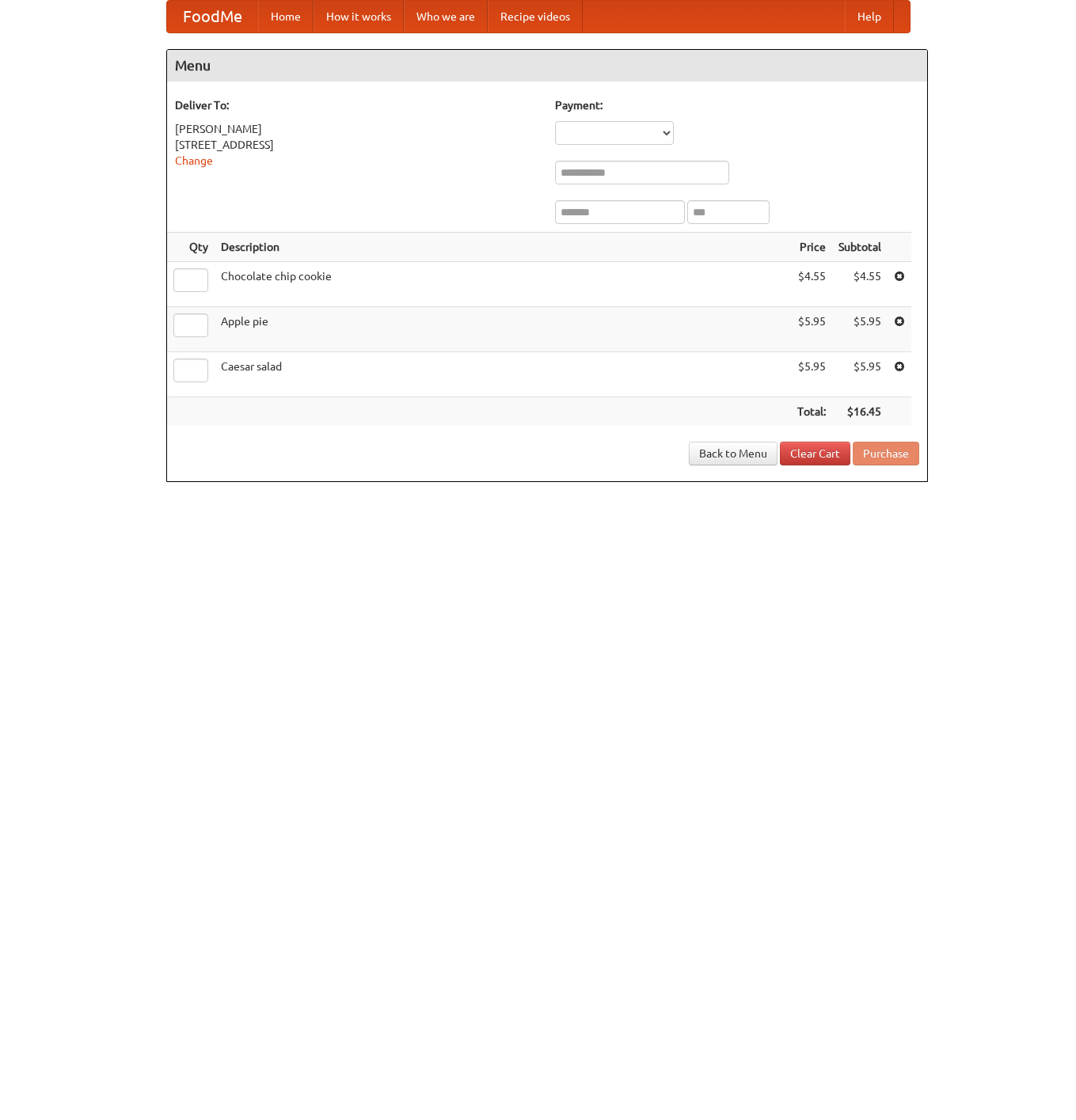 The width and height of the screenshot is (1076, 1120). What do you see at coordinates (212, 16) in the screenshot?
I see `a: FoodMe` at bounding box center [212, 16].